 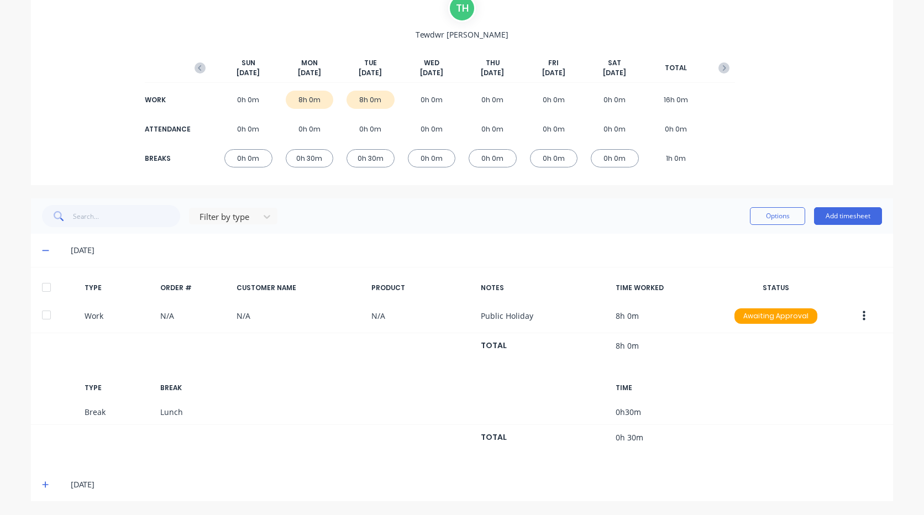 What do you see at coordinates (676, 68) in the screenshot?
I see `span: TOTAL` at bounding box center [676, 68].